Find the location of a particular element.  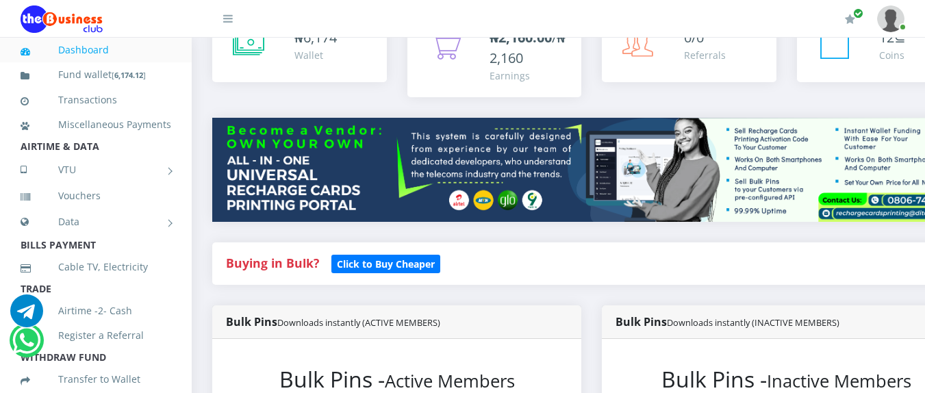

a: VTU is located at coordinates (96, 170).